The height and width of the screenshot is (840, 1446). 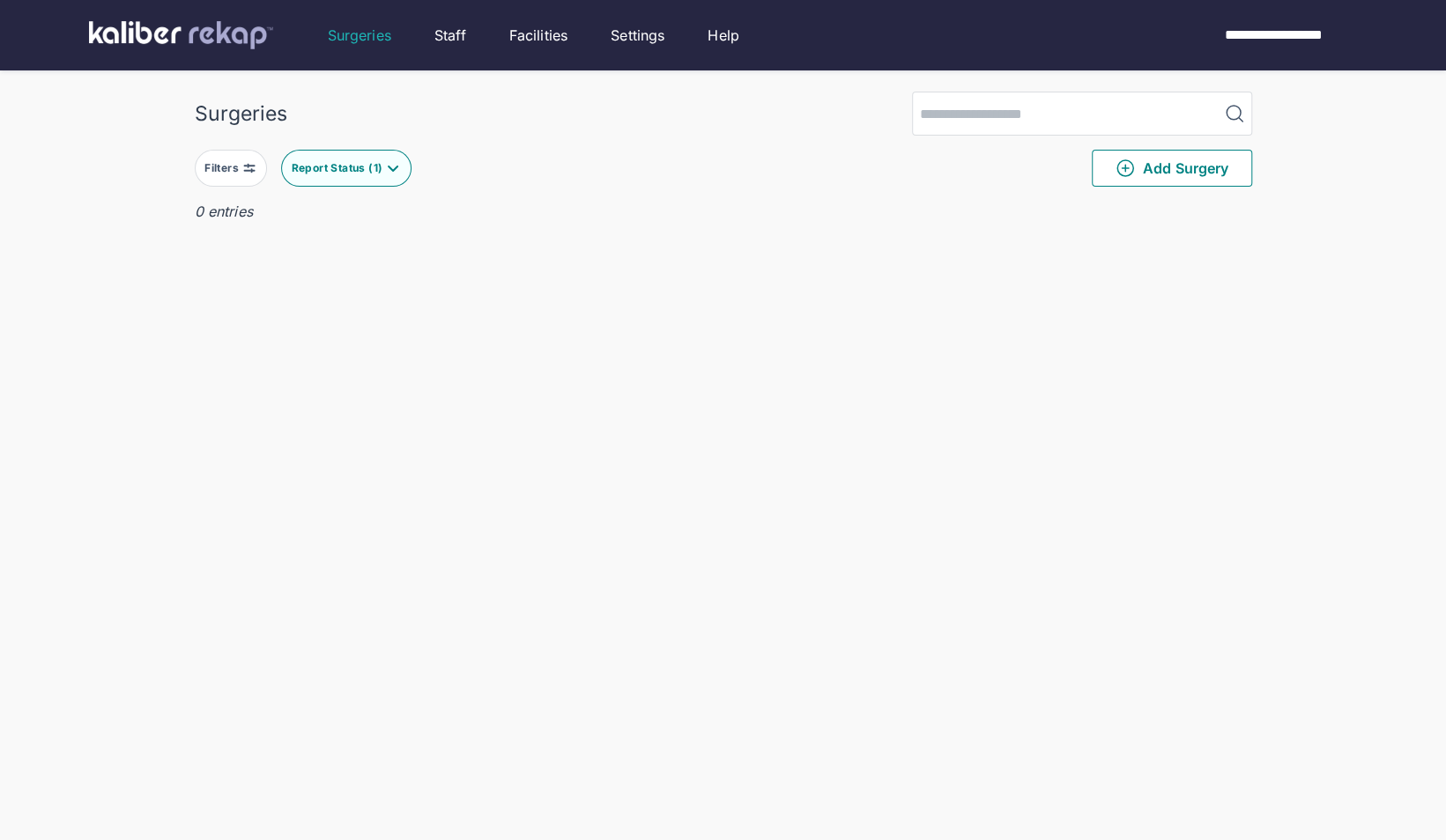 I want to click on img: MagnifyingGlass.1dc66aab.svg, so click(x=1235, y=114).